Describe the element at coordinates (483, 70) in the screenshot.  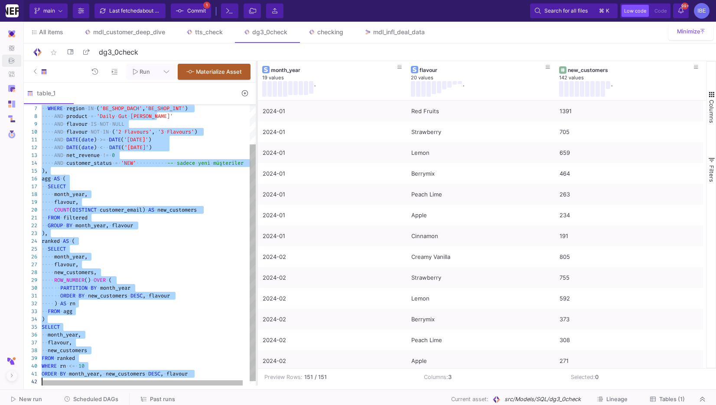
I see `div: flavour` at that location.